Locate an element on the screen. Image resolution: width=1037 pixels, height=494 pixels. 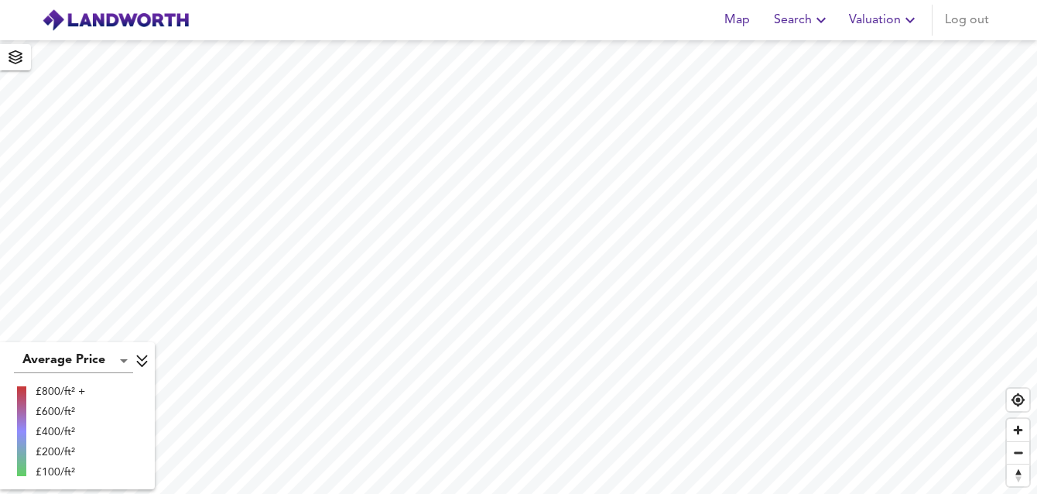
button: Zoom out is located at coordinates (1017, 452).